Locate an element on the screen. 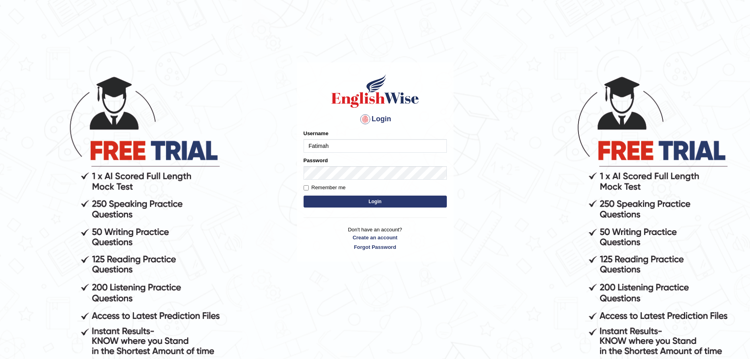 The image size is (750, 359). input: Remember me is located at coordinates (306, 188).